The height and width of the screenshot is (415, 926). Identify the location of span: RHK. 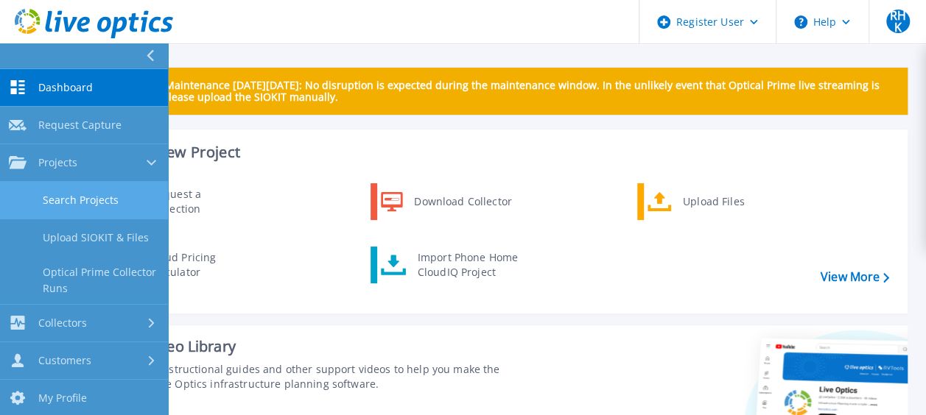
(898, 21).